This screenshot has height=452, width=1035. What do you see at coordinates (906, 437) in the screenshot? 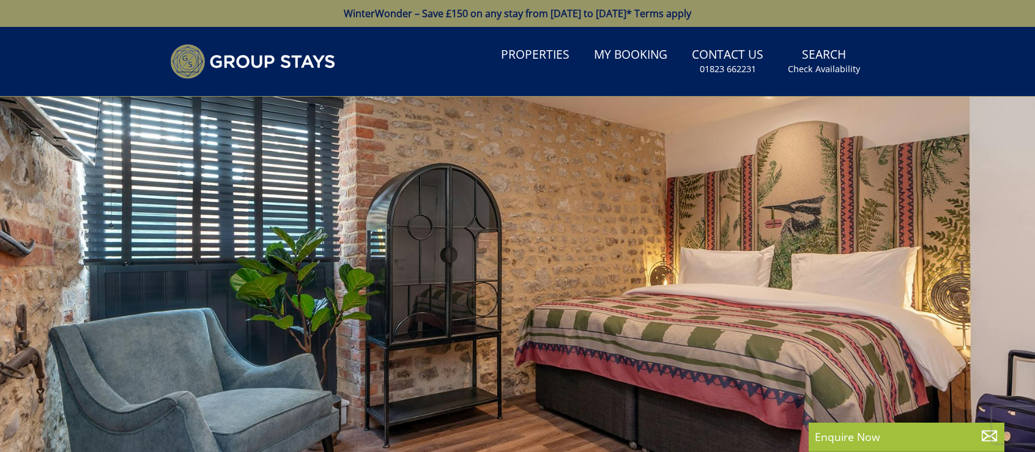
I see `p: Enquire Now` at bounding box center [906, 437].